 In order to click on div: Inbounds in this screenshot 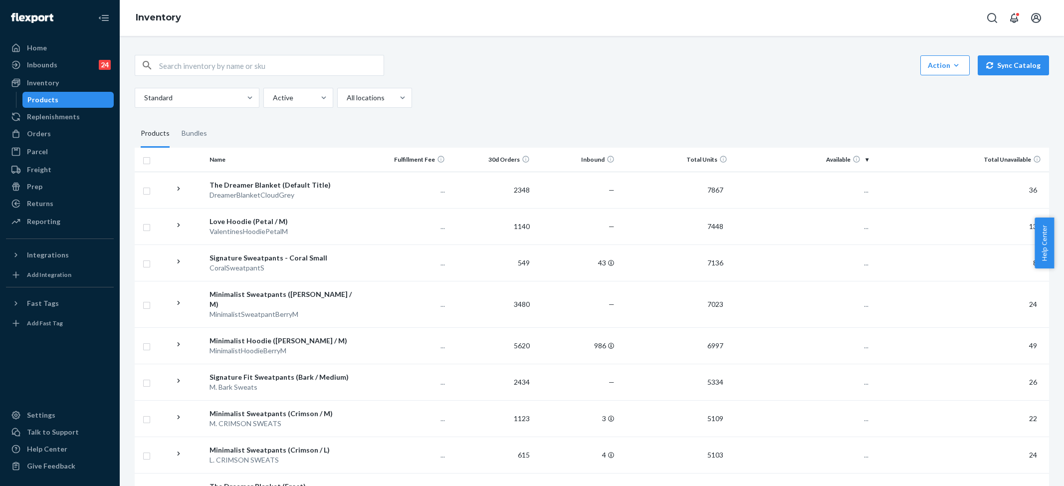, I will do `click(42, 65)`.